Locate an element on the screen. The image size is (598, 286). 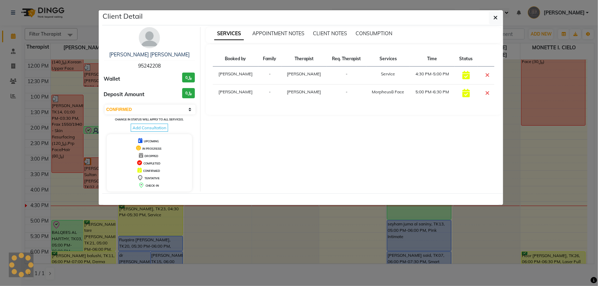
span: CHECK-IN is located at coordinates (152, 186).